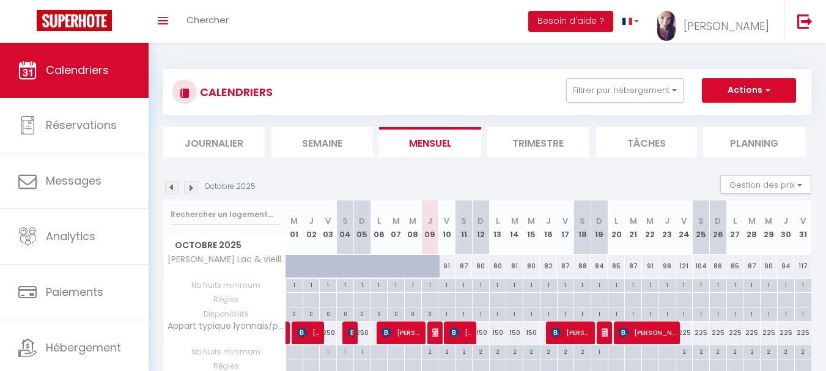 Image resolution: width=826 pixels, height=371 pixels. Describe the element at coordinates (379, 221) in the screenshot. I see `abbr: L` at that location.